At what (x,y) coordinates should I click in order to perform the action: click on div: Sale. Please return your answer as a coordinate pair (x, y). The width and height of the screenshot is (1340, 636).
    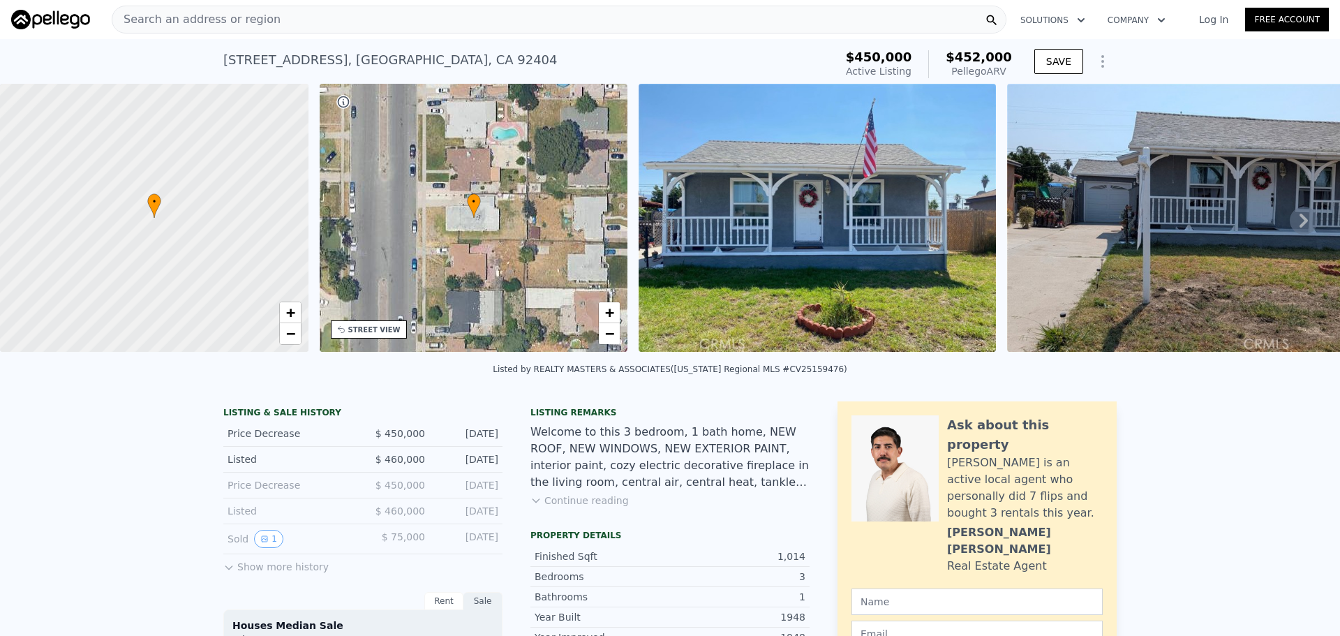
    Looking at the image, I should click on (483, 601).